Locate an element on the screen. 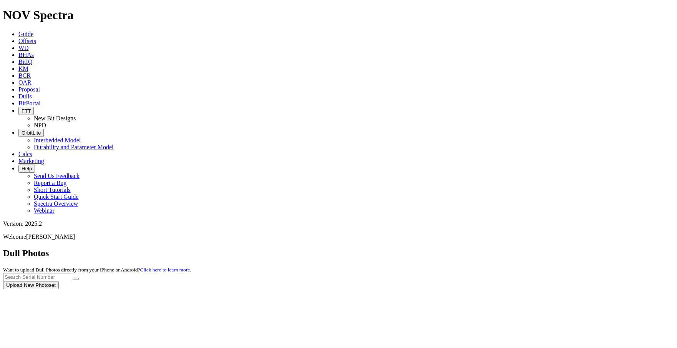  a: OAR is located at coordinates (25, 82).